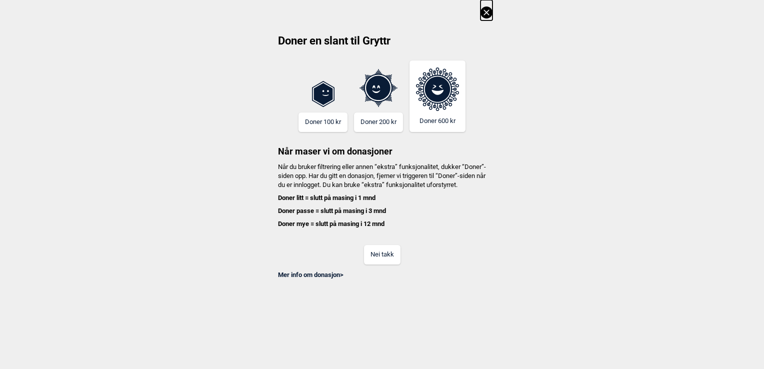  What do you see at coordinates (311, 275) in the screenshot?
I see `a: Mer info om donasjon>` at bounding box center [311, 275].